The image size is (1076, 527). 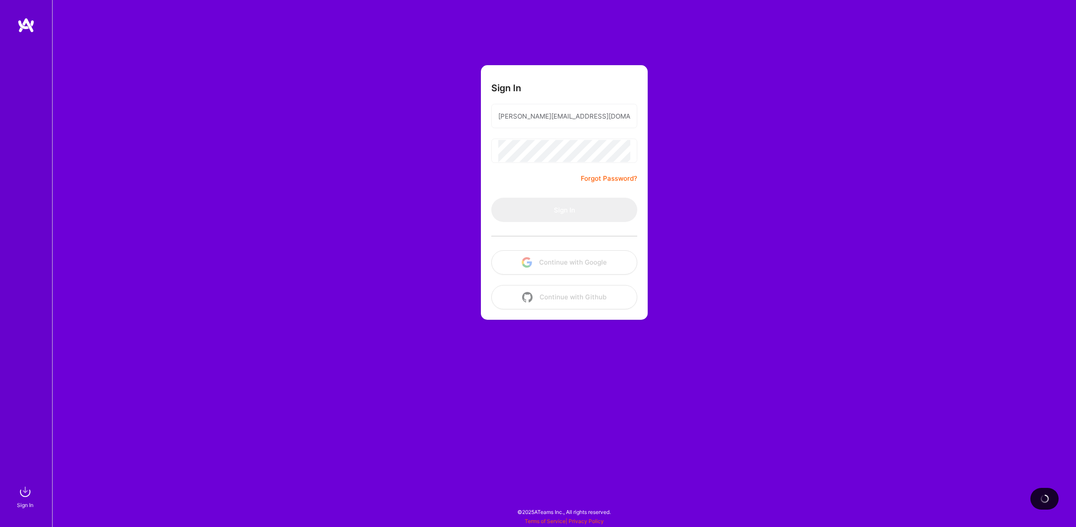 I want to click on div: Sign In, so click(x=25, y=505).